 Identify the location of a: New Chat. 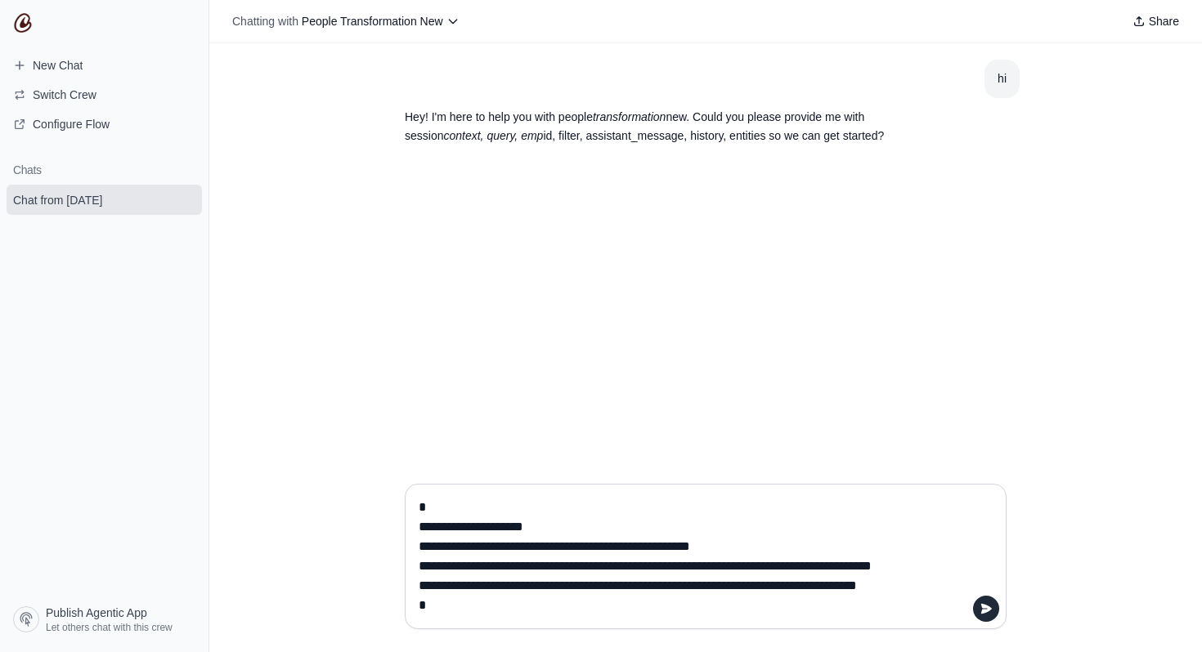
(104, 65).